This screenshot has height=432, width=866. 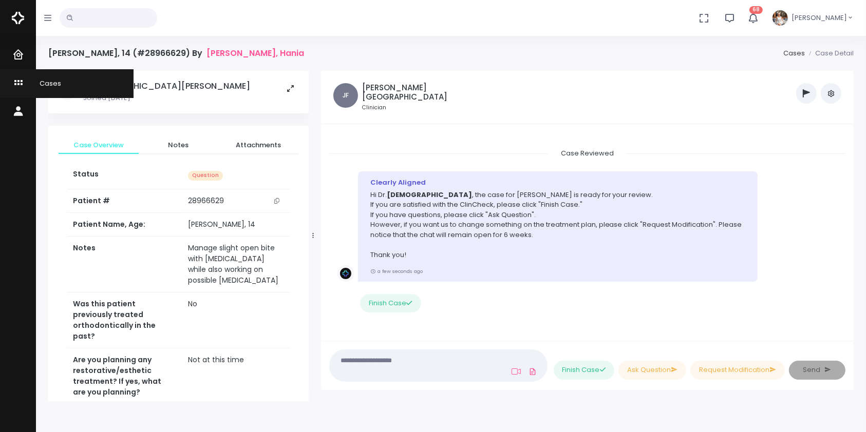 I want to click on span: Case Reviewed, so click(x=587, y=153).